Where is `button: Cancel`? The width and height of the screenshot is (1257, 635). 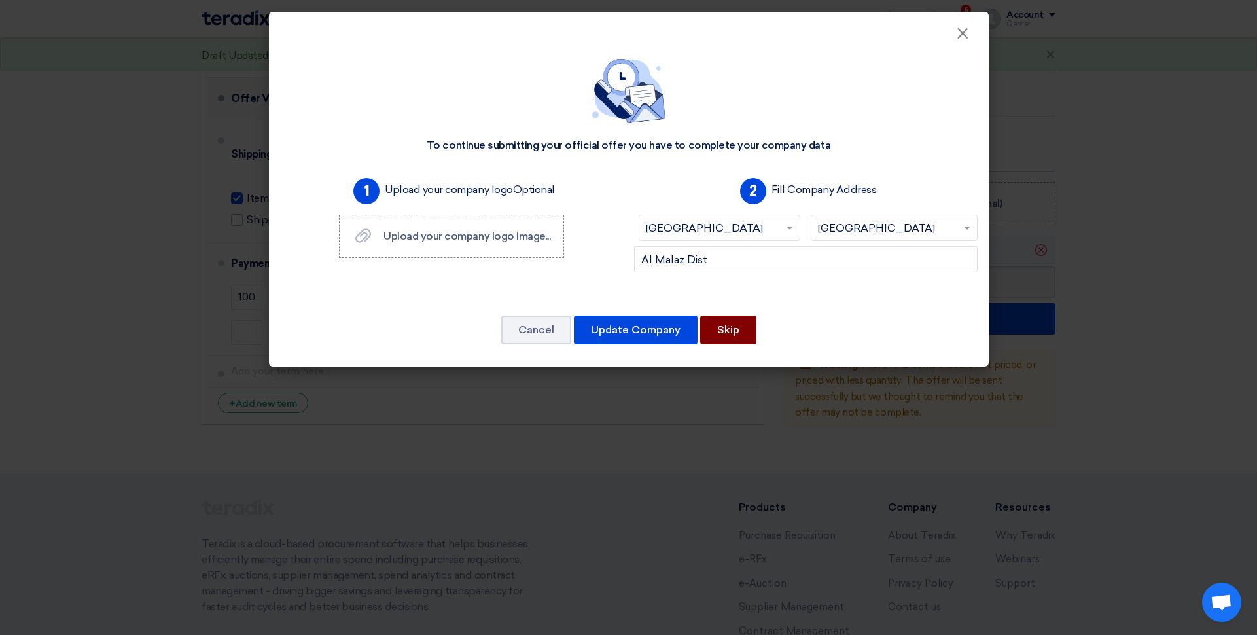 button: Cancel is located at coordinates (536, 330).